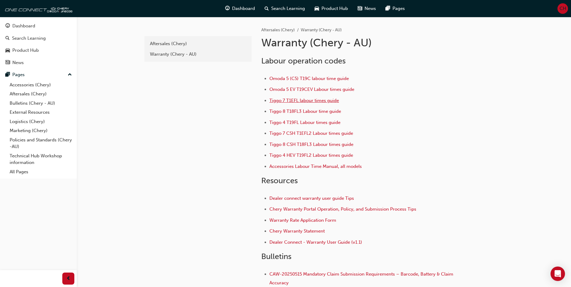  I want to click on a: Dealer connect warranty user guide Tips, so click(312, 199).